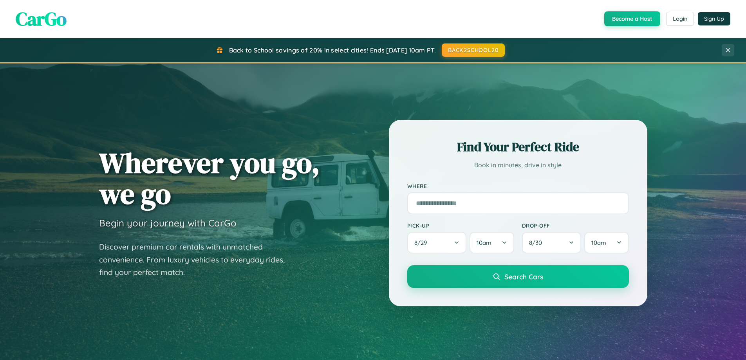 This screenshot has height=360, width=746. What do you see at coordinates (518, 186) in the screenshot?
I see `label: Where` at bounding box center [518, 186].